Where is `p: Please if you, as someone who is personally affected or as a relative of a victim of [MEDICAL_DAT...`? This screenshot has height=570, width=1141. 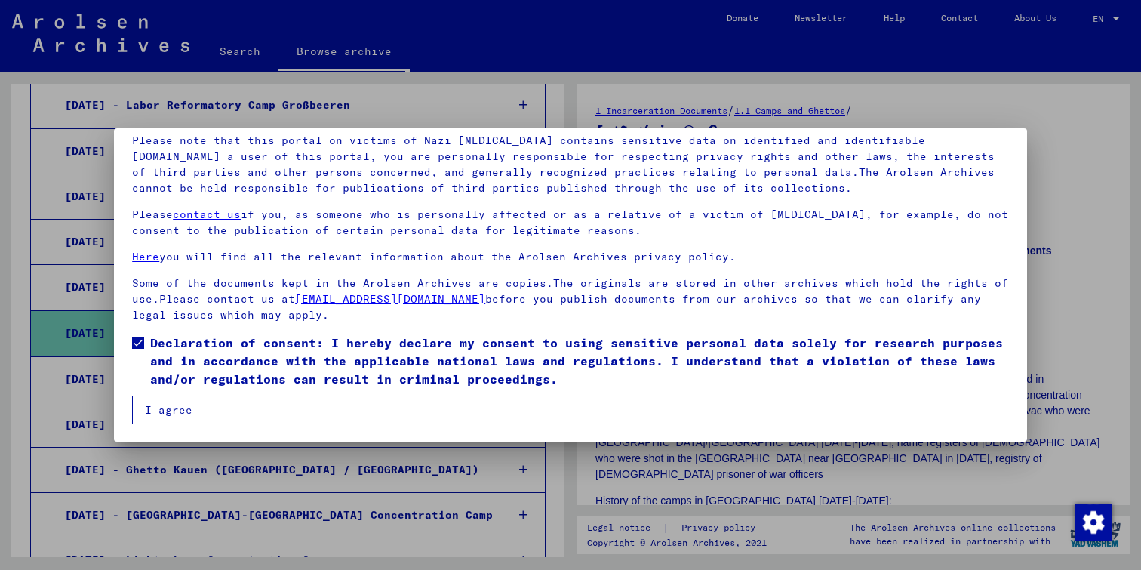 p: Please if you, as someone who is personally affected or as a relative of a victim of [MEDICAL_DAT... is located at coordinates (571, 223).